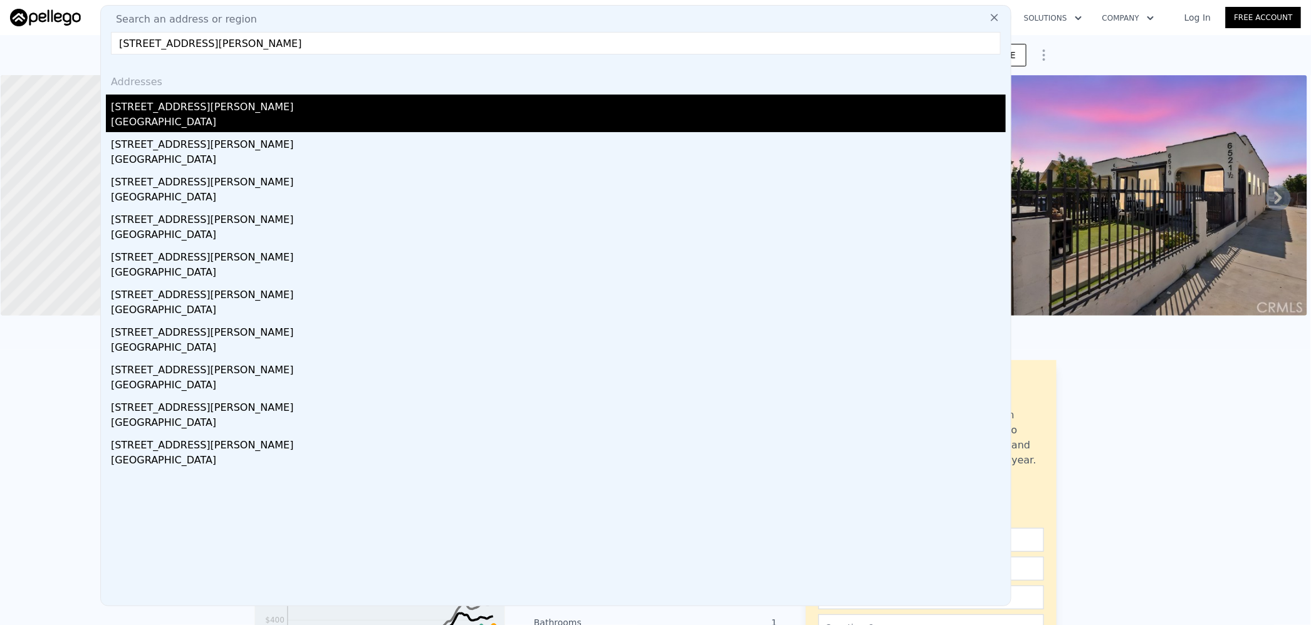 This screenshot has height=625, width=1311. I want to click on span: Search an address or region, so click(181, 19).